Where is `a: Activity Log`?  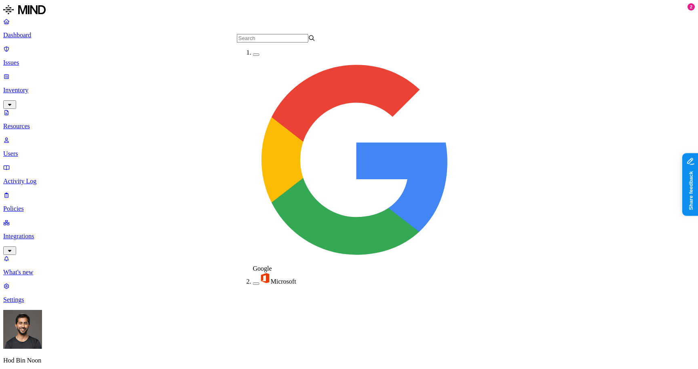
a: Activity Log is located at coordinates (349, 174).